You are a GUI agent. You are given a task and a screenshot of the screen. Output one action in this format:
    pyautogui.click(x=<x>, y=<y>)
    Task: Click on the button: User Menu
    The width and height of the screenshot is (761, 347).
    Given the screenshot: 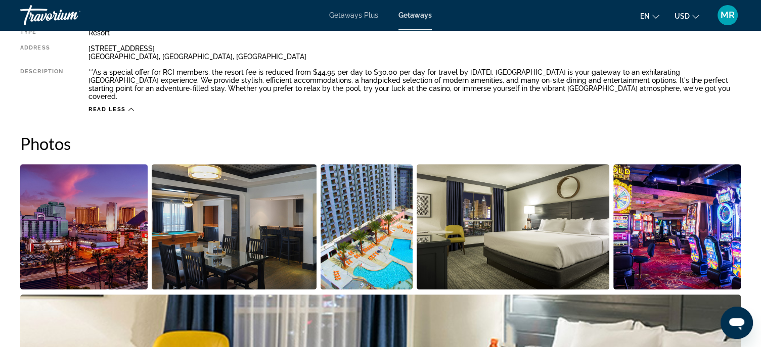 What is the action you would take?
    pyautogui.click(x=728, y=15)
    